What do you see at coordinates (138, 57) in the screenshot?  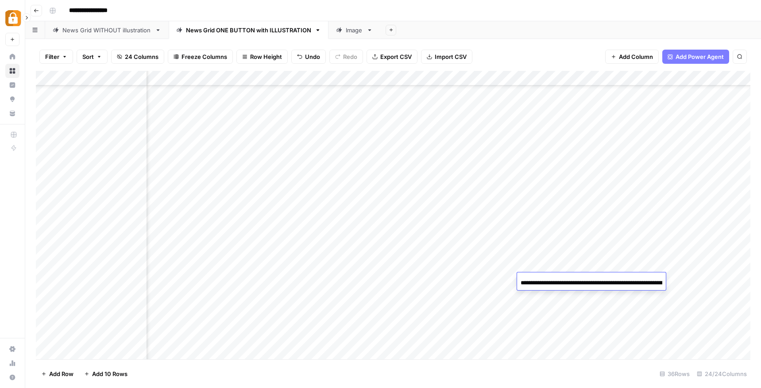 I see `button: 24 Columns` at bounding box center [138, 57].